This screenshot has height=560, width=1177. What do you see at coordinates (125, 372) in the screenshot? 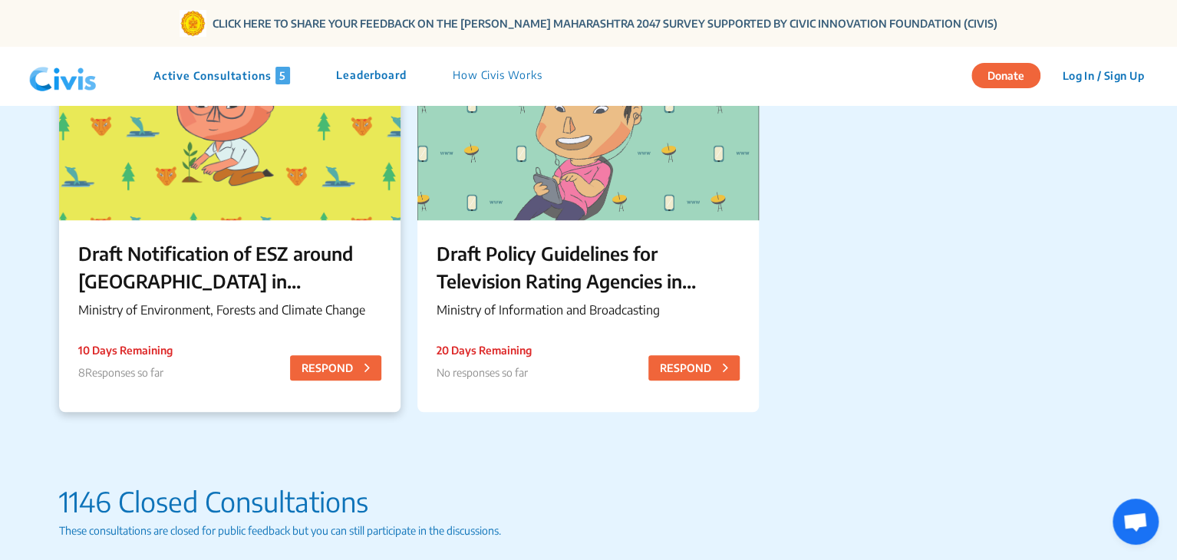
I see `p: 8` at bounding box center [125, 372].